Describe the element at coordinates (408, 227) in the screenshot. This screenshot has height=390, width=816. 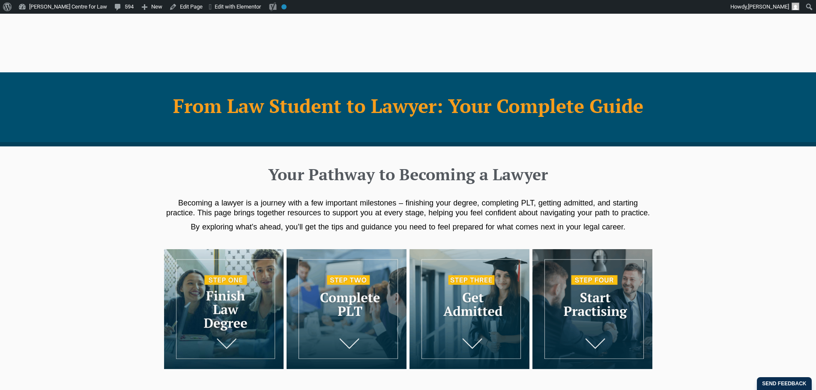
I see `span: By exploring what’s ahead, you’ll get the tips and guidance you need to feel prepared for what co...` at that location.